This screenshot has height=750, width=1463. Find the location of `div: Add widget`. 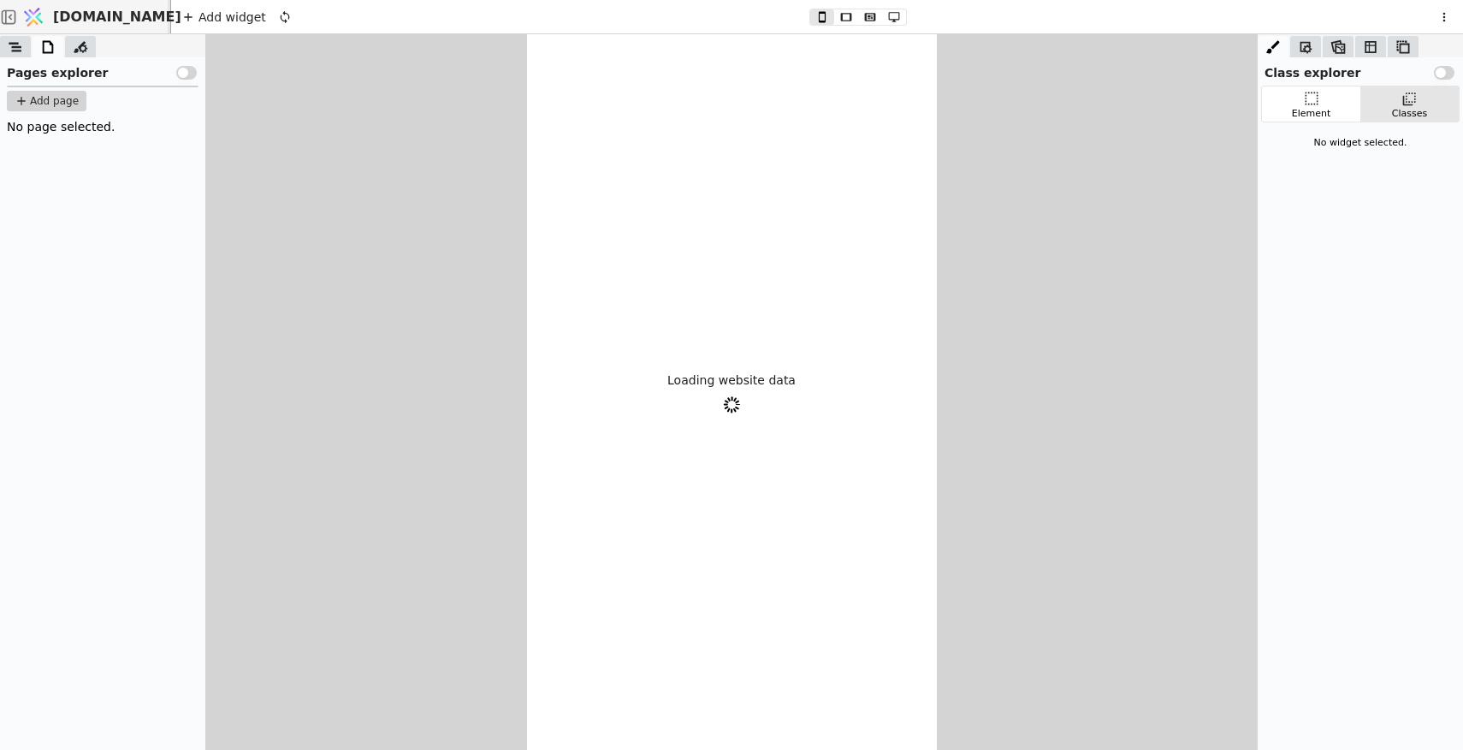

div: Add widget is located at coordinates (224, 17).